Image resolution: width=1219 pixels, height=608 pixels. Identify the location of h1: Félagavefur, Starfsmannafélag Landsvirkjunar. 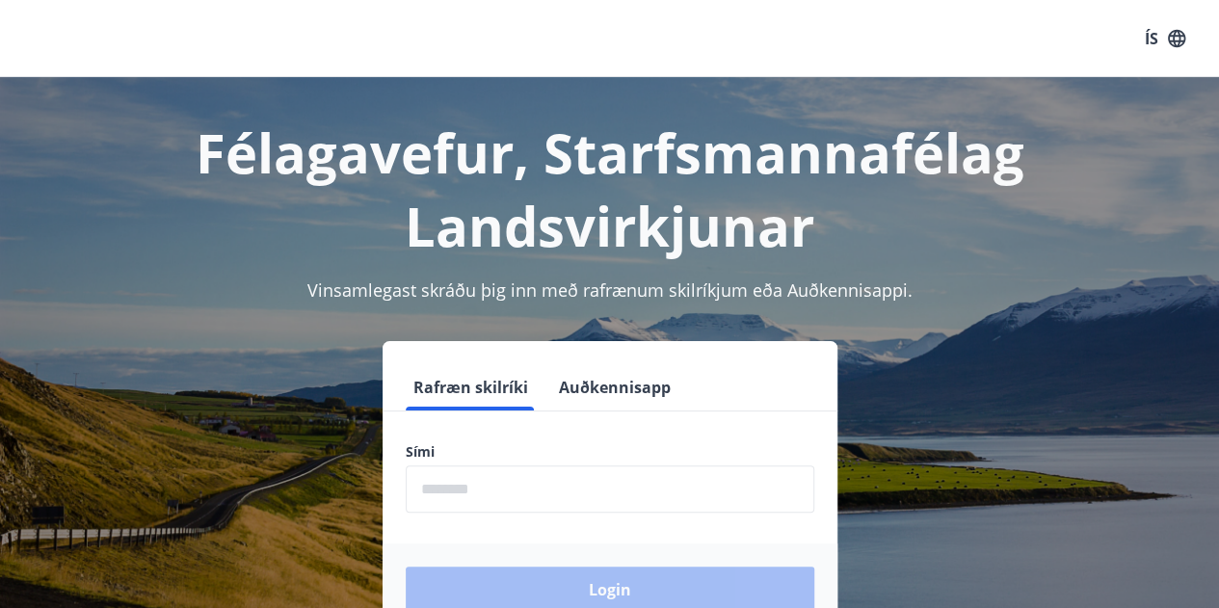
(609, 189).